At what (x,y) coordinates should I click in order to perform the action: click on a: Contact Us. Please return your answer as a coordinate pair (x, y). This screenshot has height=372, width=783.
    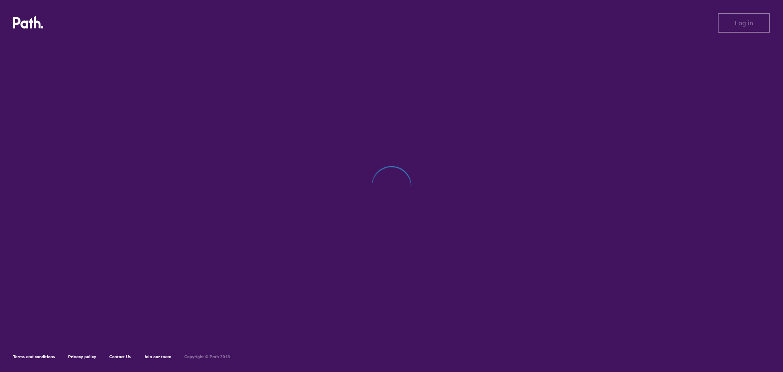
    Looking at the image, I should click on (120, 356).